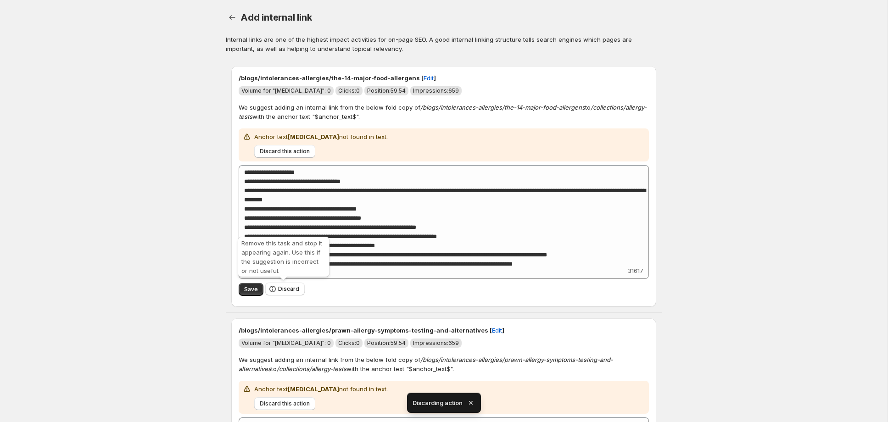  Describe the element at coordinates (444, 44) in the screenshot. I see `p: Internal links are one of the highest impact activities for on-page SEO. A good internal linking ...` at that location.